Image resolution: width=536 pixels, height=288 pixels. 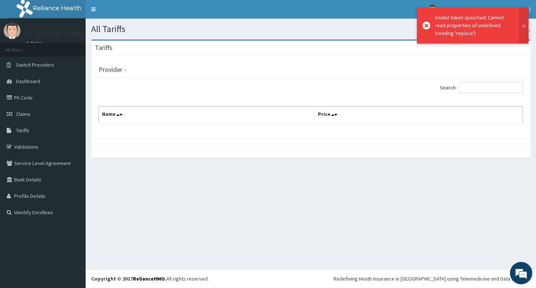 I want to click on label: Search:, so click(x=482, y=88).